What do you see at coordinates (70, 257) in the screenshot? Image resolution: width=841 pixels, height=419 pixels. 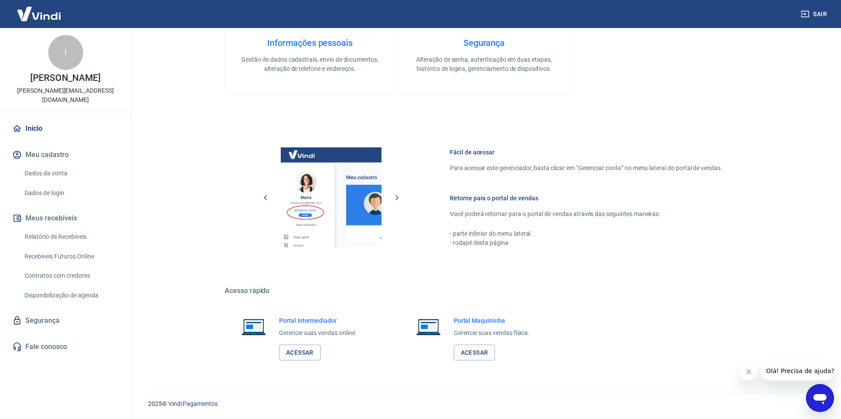 I see `a: Recebíveis Futuros Online` at bounding box center [70, 257].